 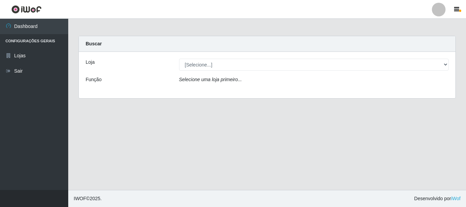 What do you see at coordinates (93, 79) in the screenshot?
I see `label: Função` at bounding box center [93, 79].